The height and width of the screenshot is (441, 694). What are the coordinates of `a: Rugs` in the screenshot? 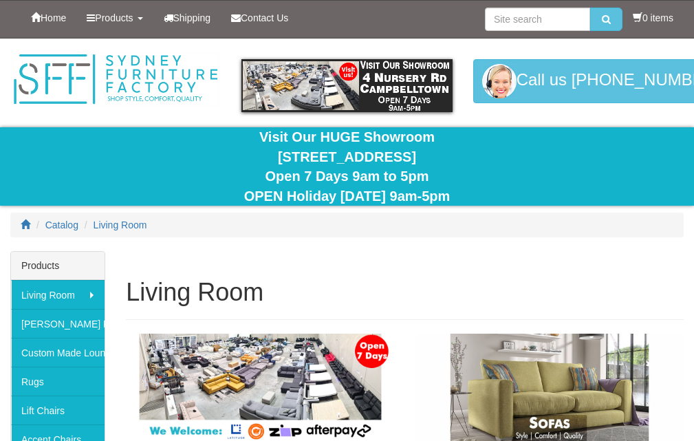 It's located at (58, 381).